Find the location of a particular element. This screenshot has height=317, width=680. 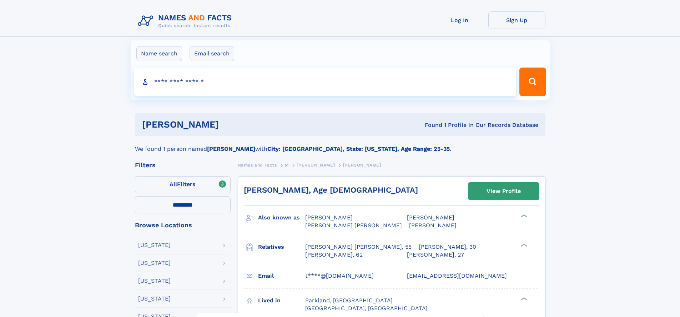

img: Logo Names and Facts is located at coordinates (186, 21).